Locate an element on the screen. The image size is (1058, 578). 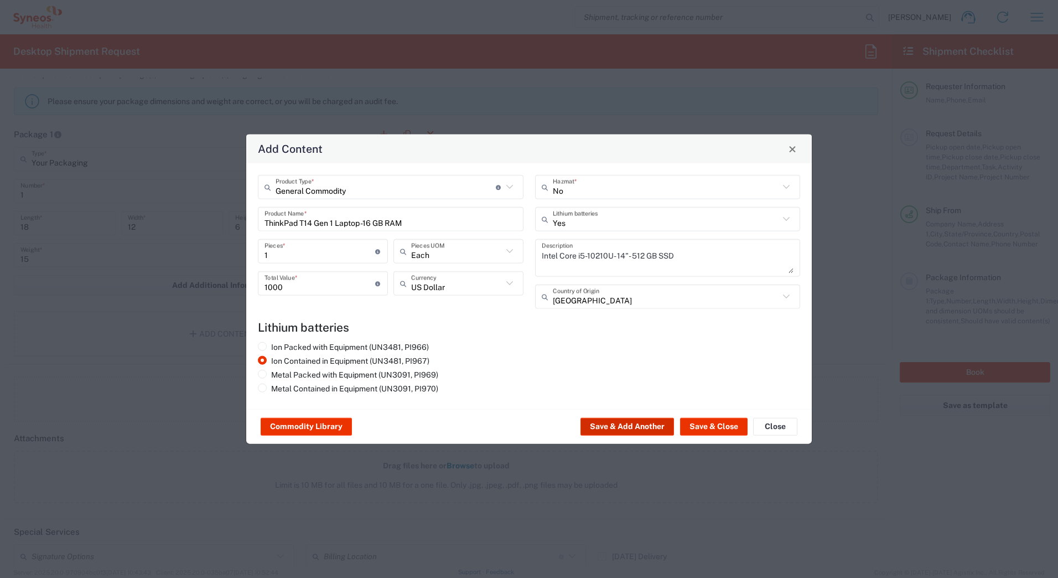
button: Commodity Library is located at coordinates (306, 427).